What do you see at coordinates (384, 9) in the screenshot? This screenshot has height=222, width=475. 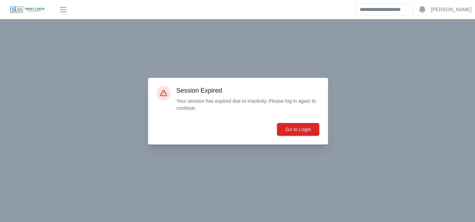 I see `input: Search` at bounding box center [384, 9].